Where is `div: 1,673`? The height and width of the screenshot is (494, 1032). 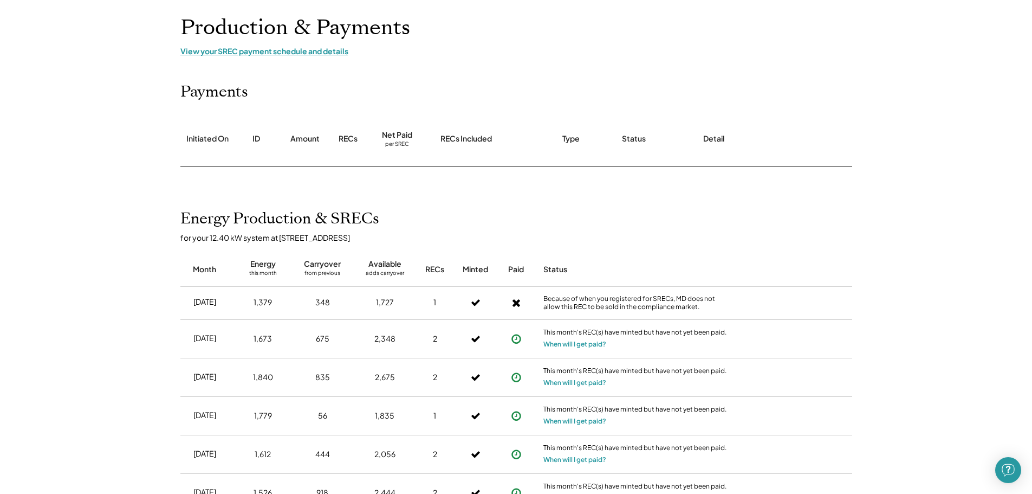 div: 1,673 is located at coordinates (263, 339).